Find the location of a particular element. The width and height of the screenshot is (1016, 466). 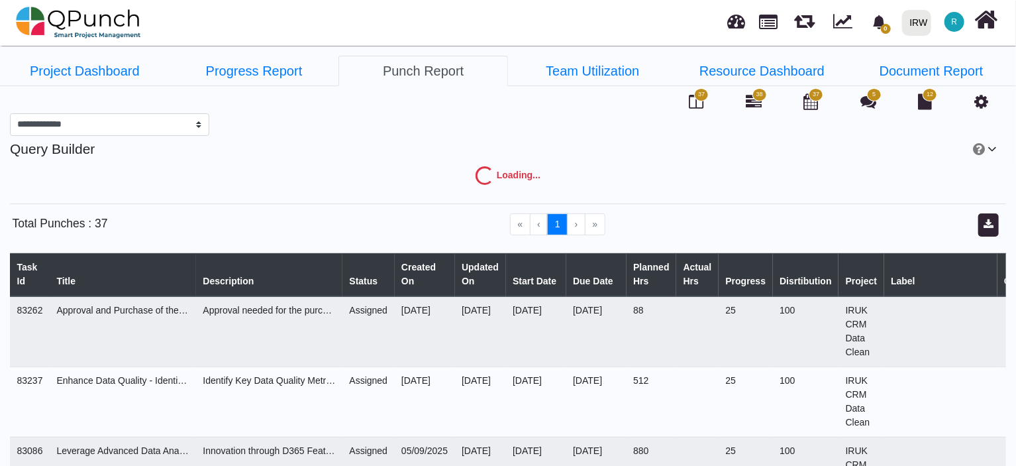

i: Document Library is located at coordinates (924, 101).